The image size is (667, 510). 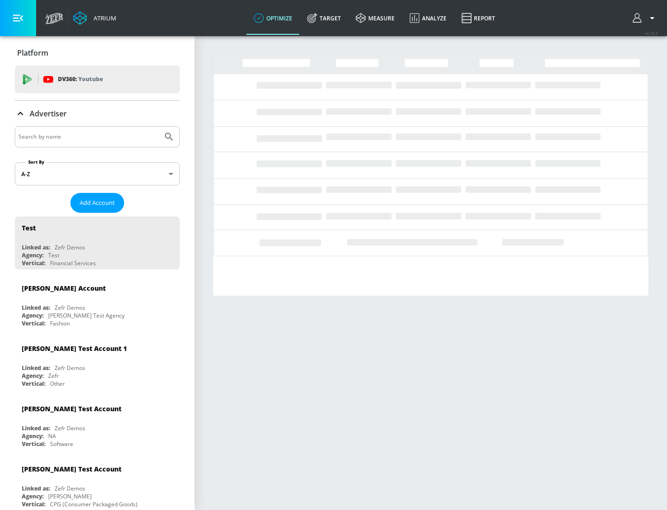 What do you see at coordinates (97, 243) in the screenshot?
I see `div: TestLinked as:Zefr DemosAgency:TestVertical:Financial Services` at bounding box center [97, 243].